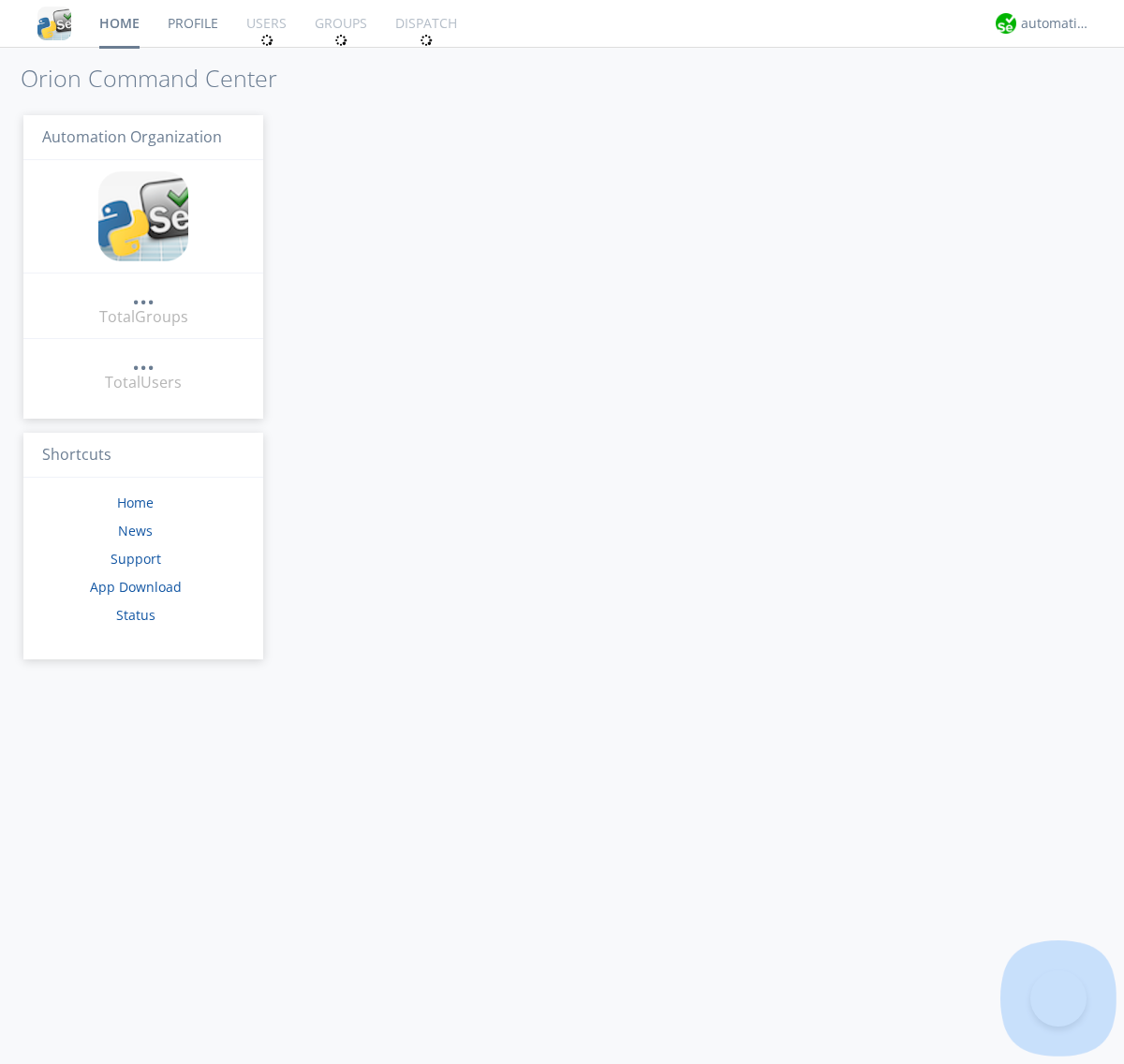 Image resolution: width=1124 pixels, height=1064 pixels. I want to click on a: Support, so click(135, 558).